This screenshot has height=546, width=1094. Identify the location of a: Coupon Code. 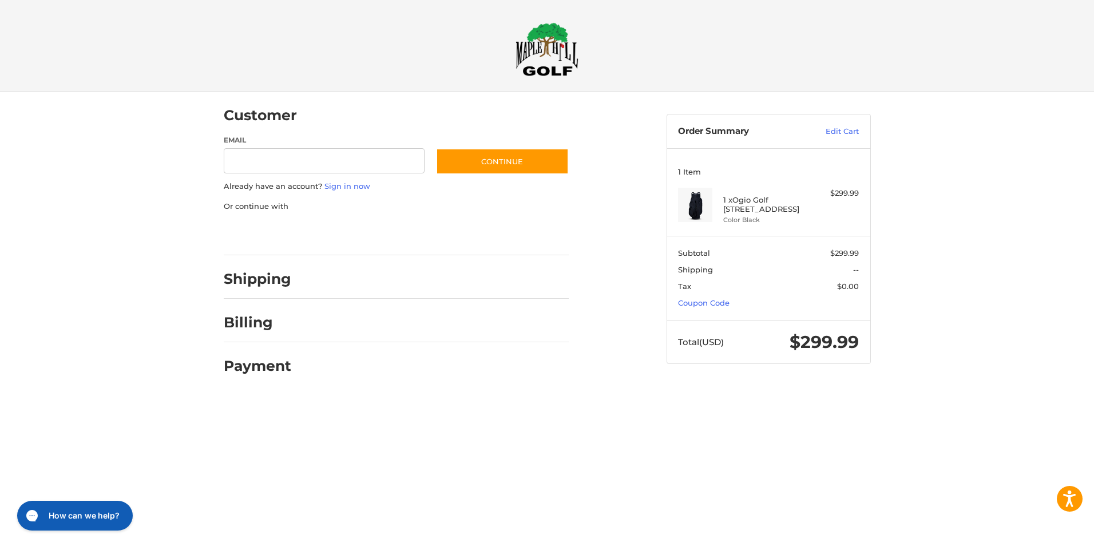
(704, 303).